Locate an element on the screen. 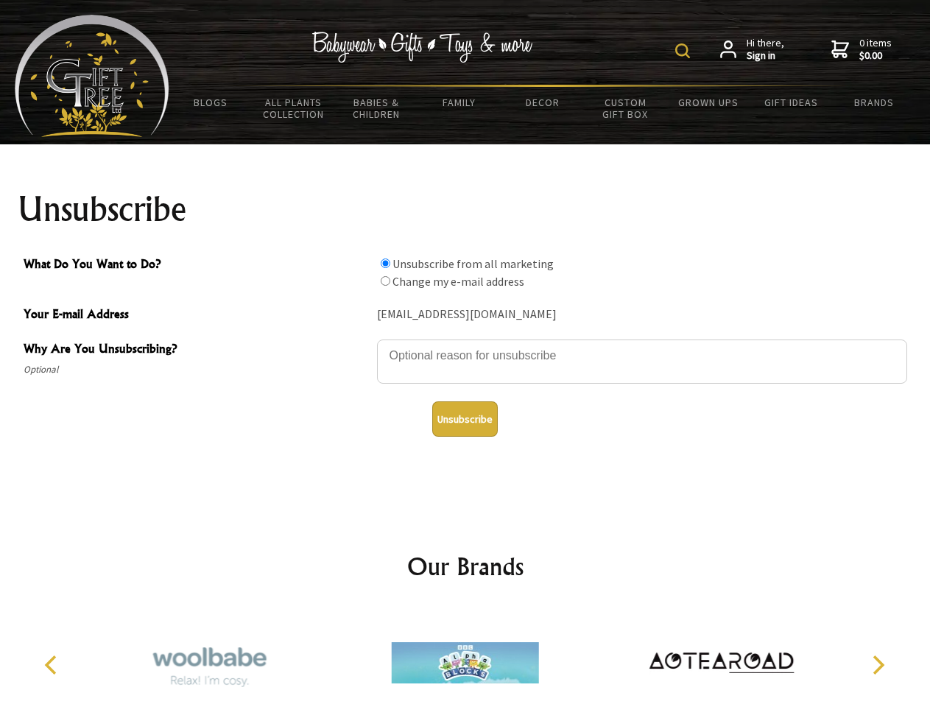  span: Hi there, is located at coordinates (765, 49).